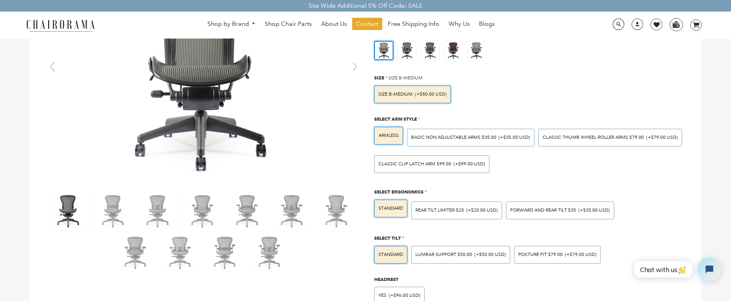 The width and height of the screenshot is (731, 301). Describe the element at coordinates (405, 296) in the screenshot. I see `span: (+$96.00 USD)` at that location.